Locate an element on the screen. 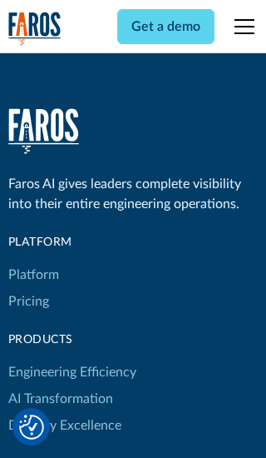 This screenshot has width=266, height=458. div: Platform is located at coordinates (72, 242).